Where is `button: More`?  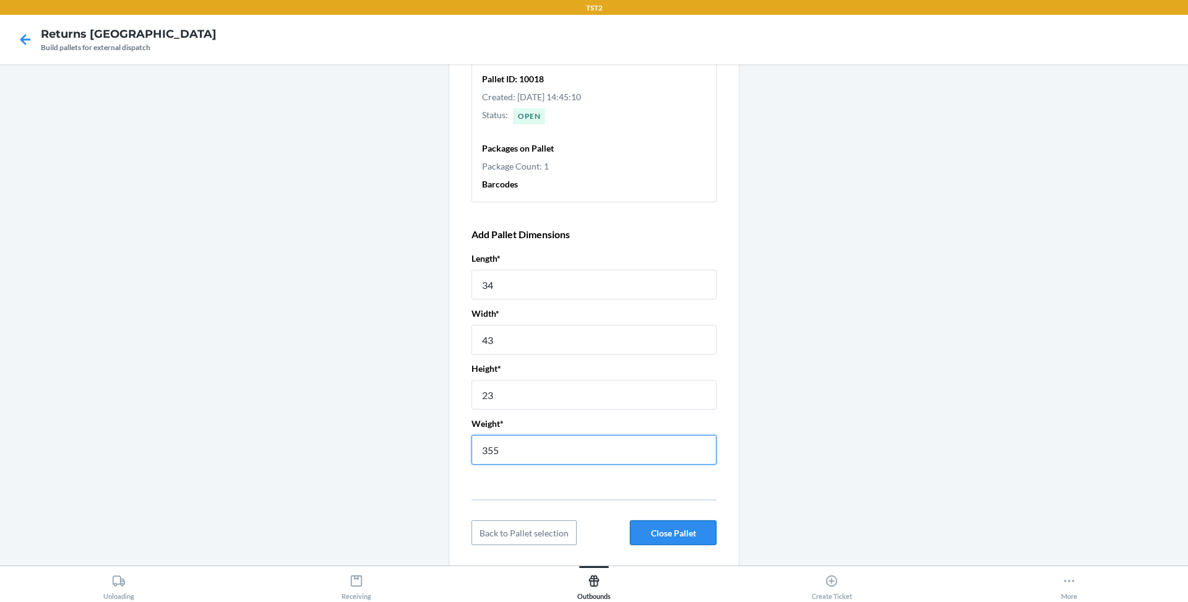 button: More is located at coordinates (1070, 583).